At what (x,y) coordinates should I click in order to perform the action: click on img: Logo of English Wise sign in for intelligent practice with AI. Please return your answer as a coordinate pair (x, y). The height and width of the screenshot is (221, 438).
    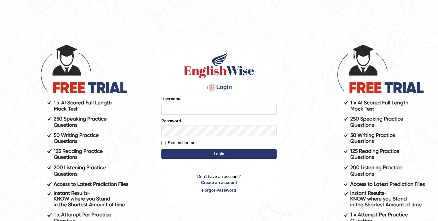
    Looking at the image, I should click on (219, 65).